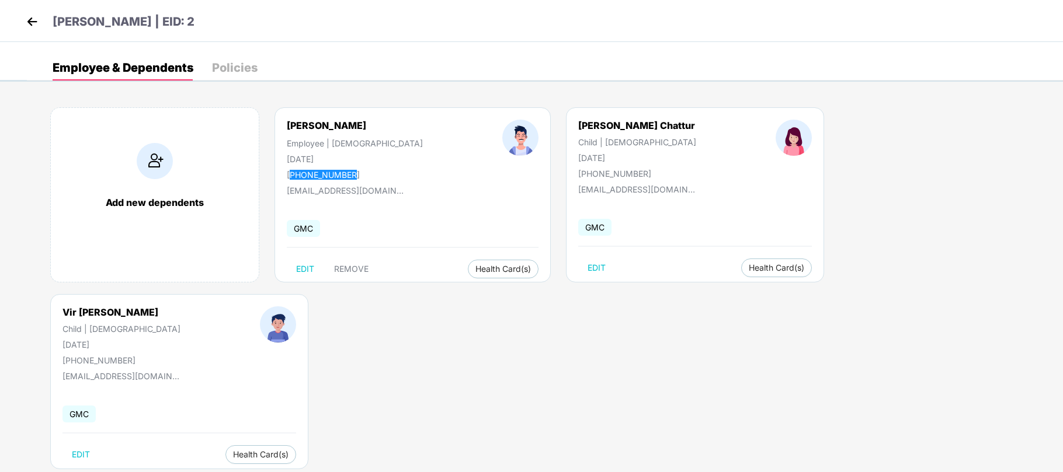 The height and width of the screenshot is (472, 1063). What do you see at coordinates (32, 22) in the screenshot?
I see `img: back` at bounding box center [32, 22].